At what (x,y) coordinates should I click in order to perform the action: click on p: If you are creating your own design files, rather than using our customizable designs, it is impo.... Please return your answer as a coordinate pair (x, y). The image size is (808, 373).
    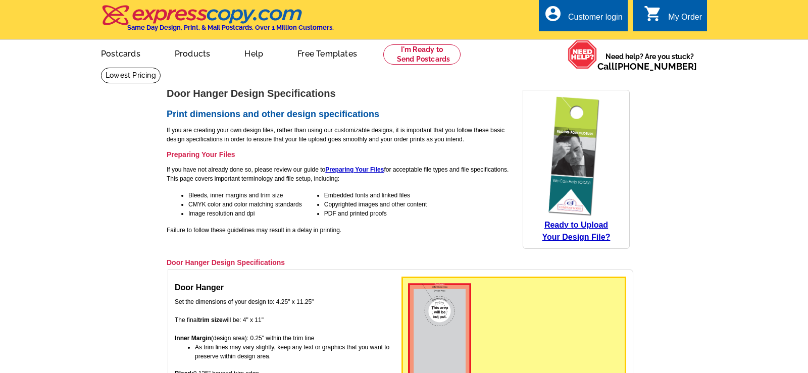
    Looking at the image, I should click on (399, 135).